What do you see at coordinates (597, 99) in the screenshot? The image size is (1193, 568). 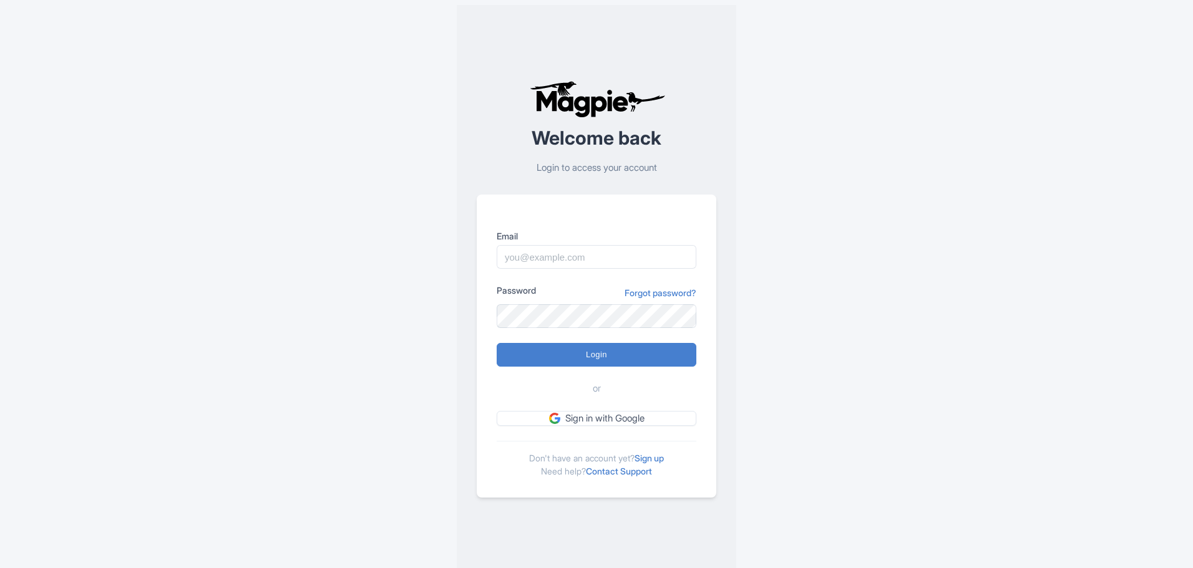 I see `img: logo-ab69f6fb50320c5b225c76a69d11143b.png` at bounding box center [597, 99].